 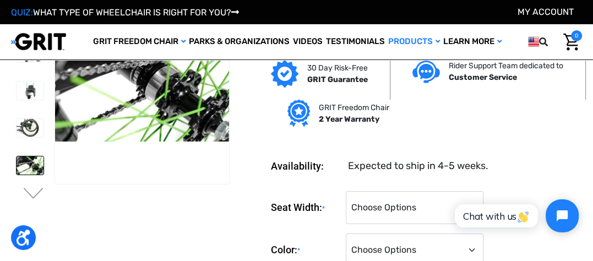 What do you see at coordinates (308, 42) in the screenshot?
I see `a: Videos` at bounding box center [308, 42].